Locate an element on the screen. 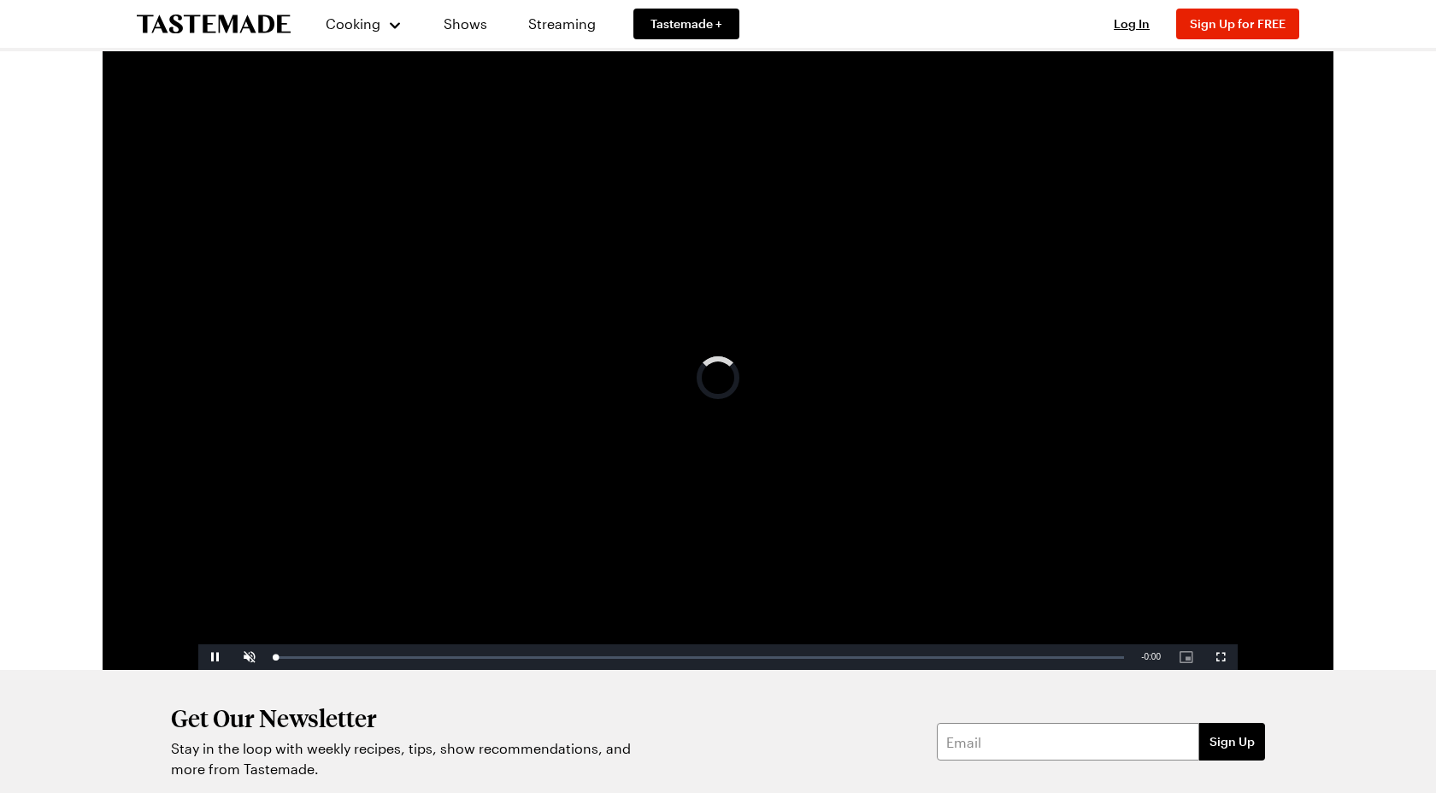 The image size is (1436, 793). button: Unmute is located at coordinates (250, 657).